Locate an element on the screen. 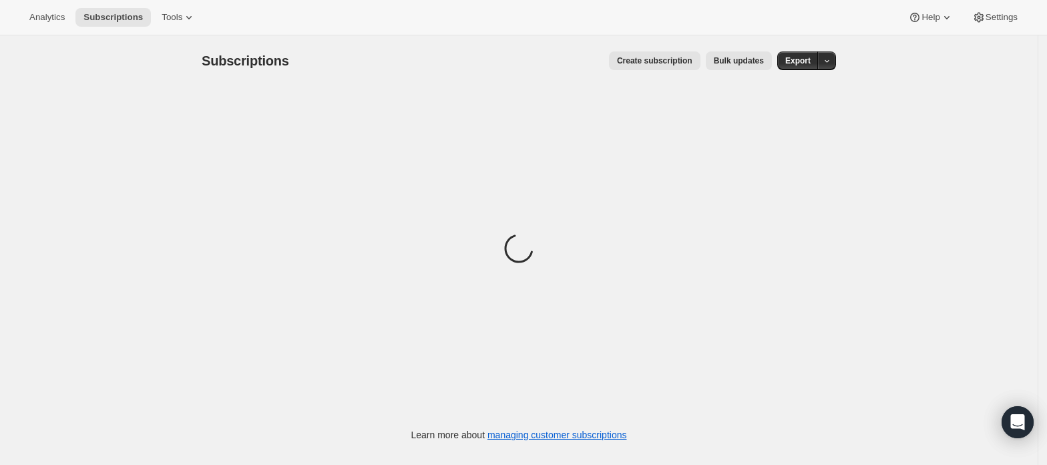 The height and width of the screenshot is (465, 1047). button: Help is located at coordinates (931, 17).